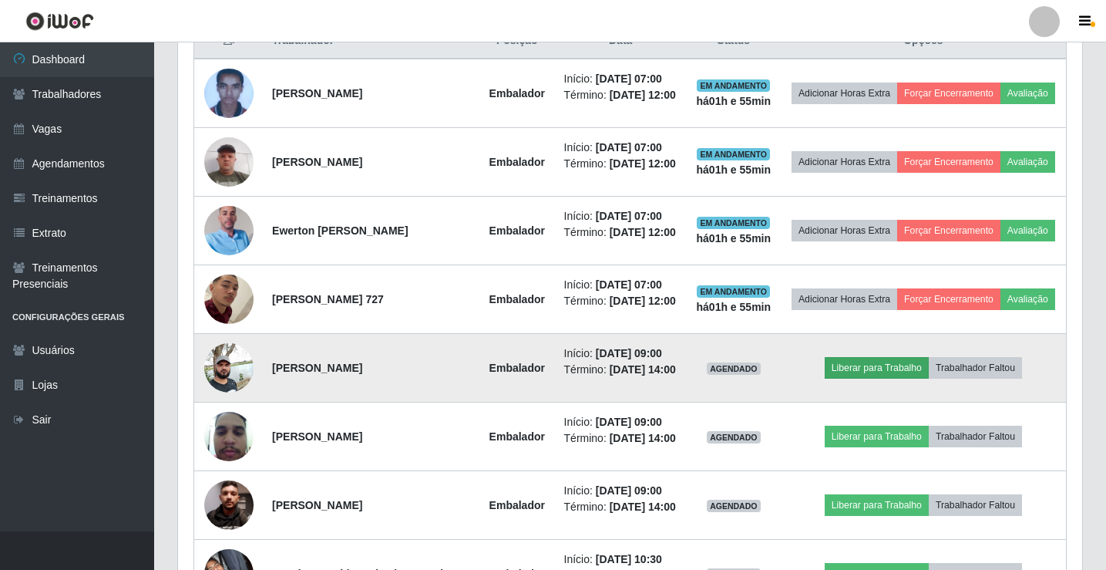  What do you see at coordinates (229, 299) in the screenshot?
I see `img: 1754683115813.jpeg` at bounding box center [229, 299].